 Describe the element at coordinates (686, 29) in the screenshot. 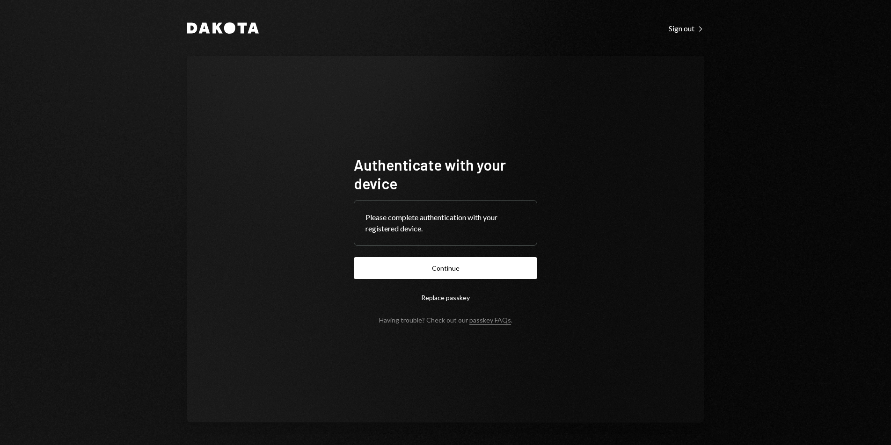

I see `div: Sign out` at that location.